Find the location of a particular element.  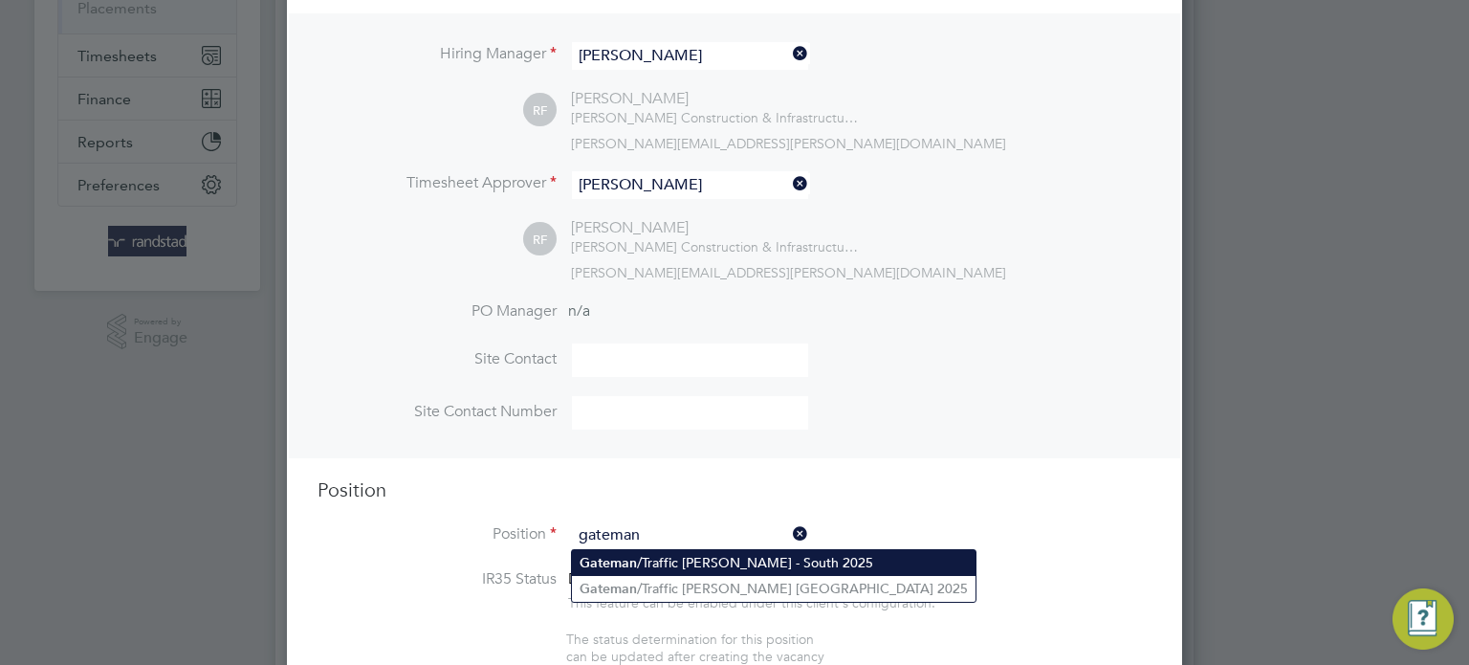

div: This feature can be enabled under this client's configuration. is located at coordinates (752, 600).